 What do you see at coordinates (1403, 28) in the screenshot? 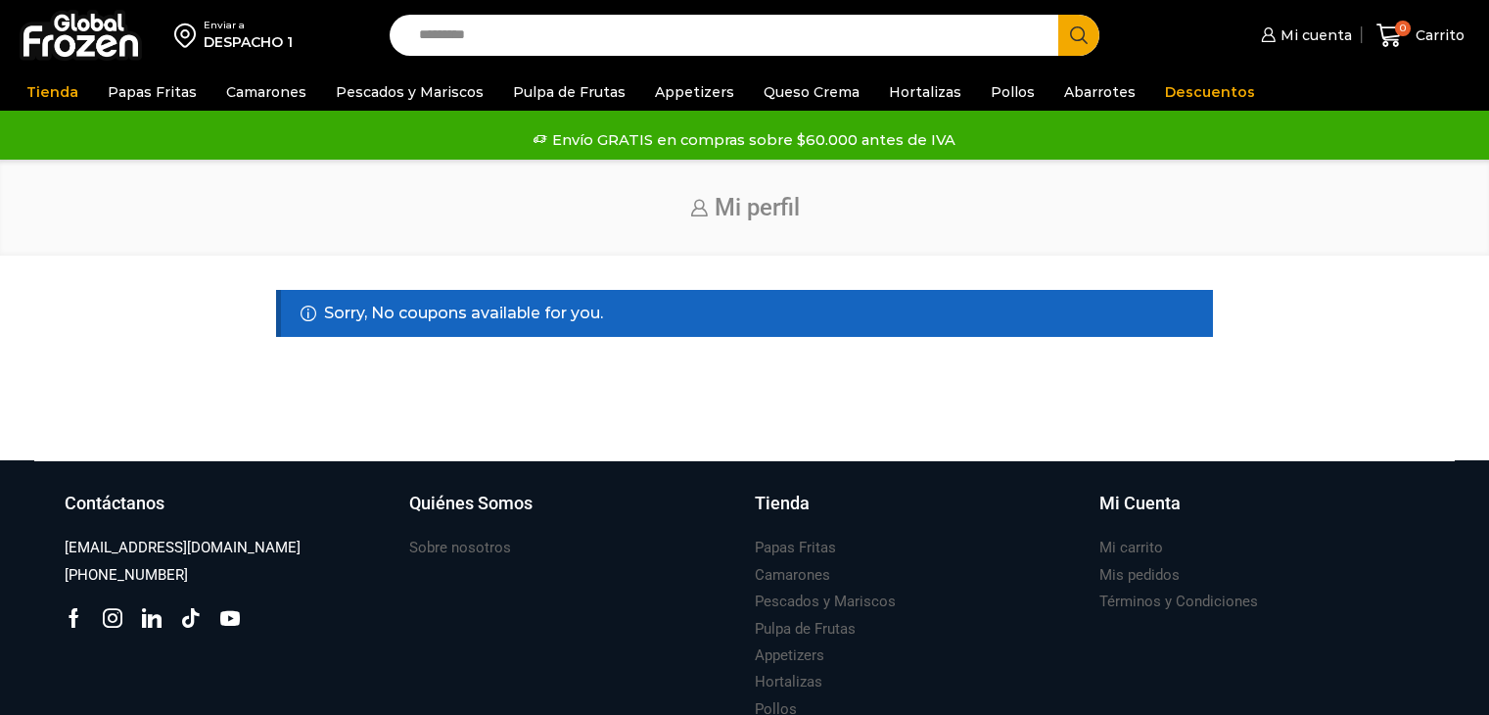
I see `span: 0` at bounding box center [1403, 28].